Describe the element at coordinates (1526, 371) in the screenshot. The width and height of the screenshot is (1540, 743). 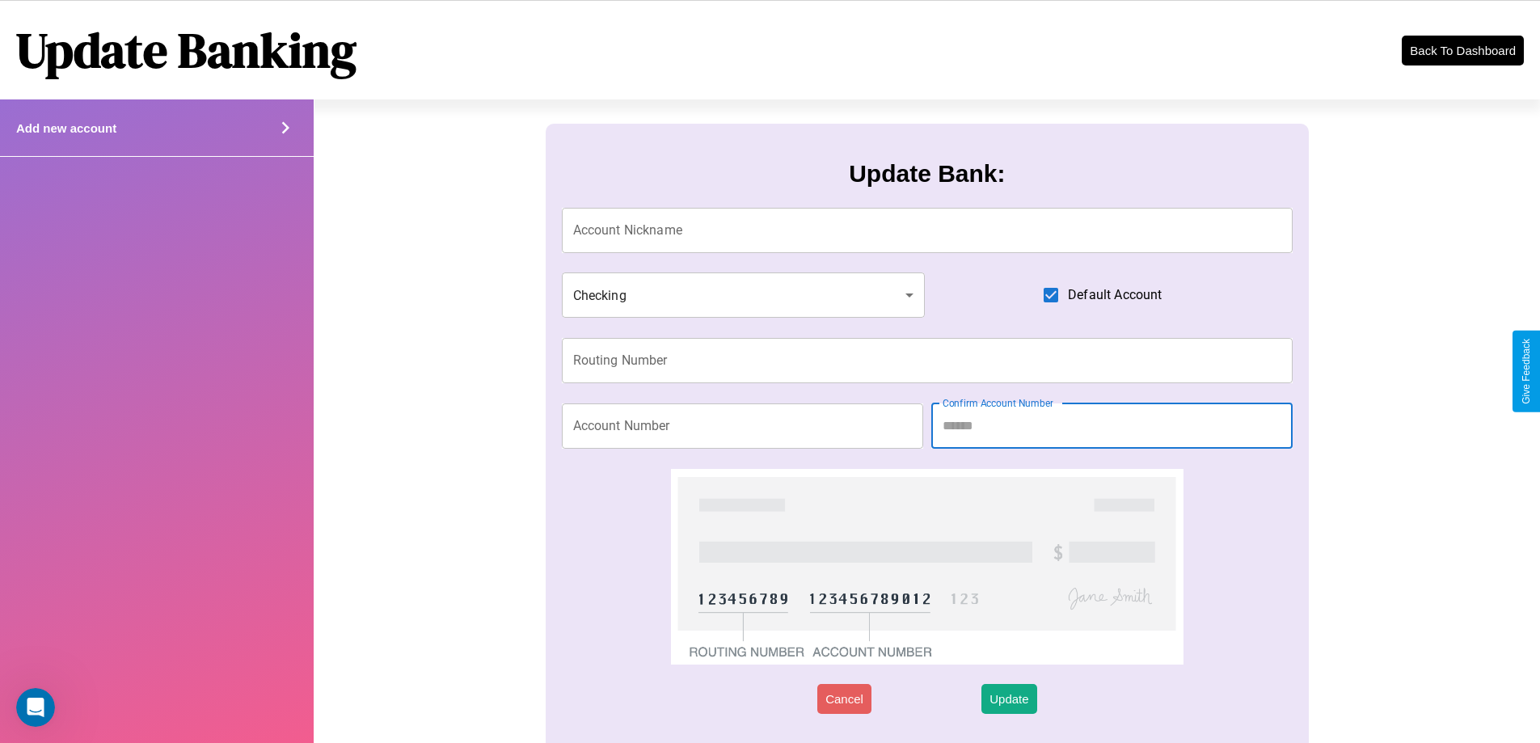
I see `div: Give Feedback` at that location.